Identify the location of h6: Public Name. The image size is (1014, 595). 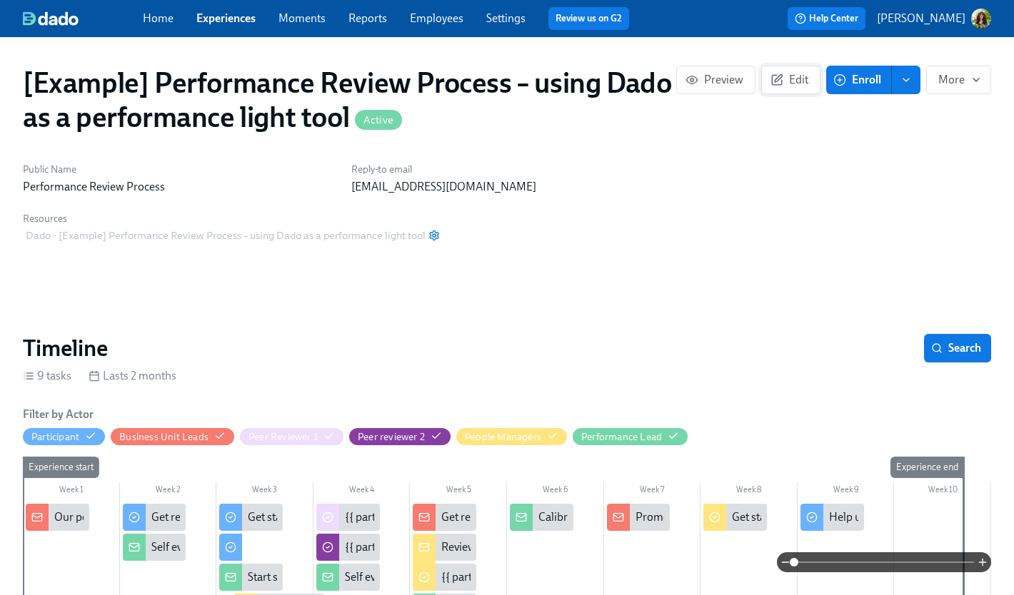
(178, 169).